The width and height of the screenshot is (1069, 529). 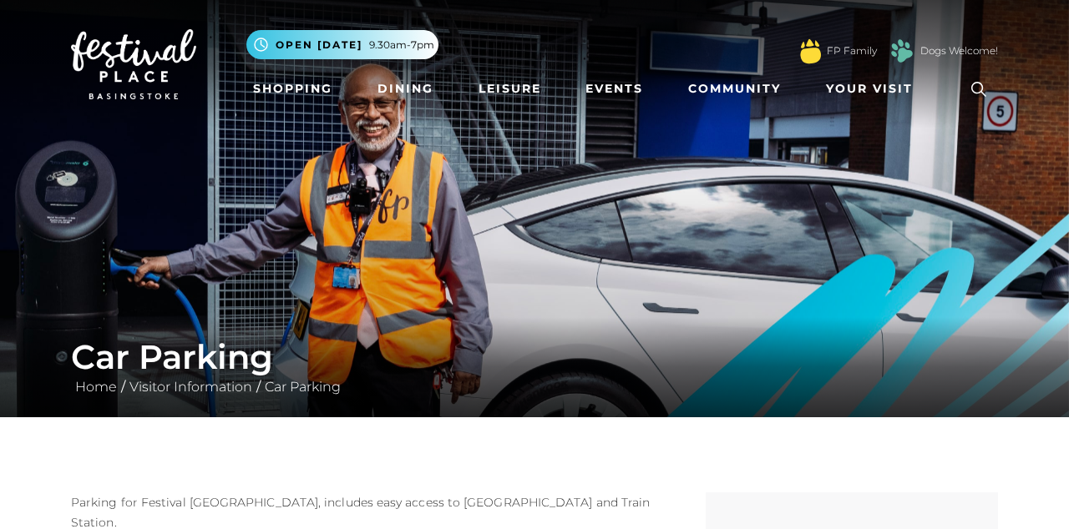 I want to click on a: Community, so click(x=734, y=88).